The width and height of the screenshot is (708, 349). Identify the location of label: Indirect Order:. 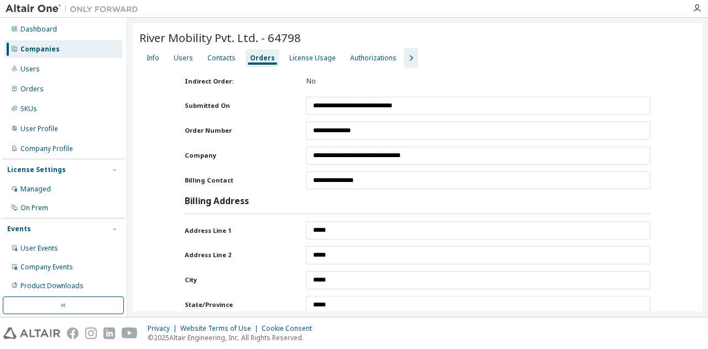
(235, 81).